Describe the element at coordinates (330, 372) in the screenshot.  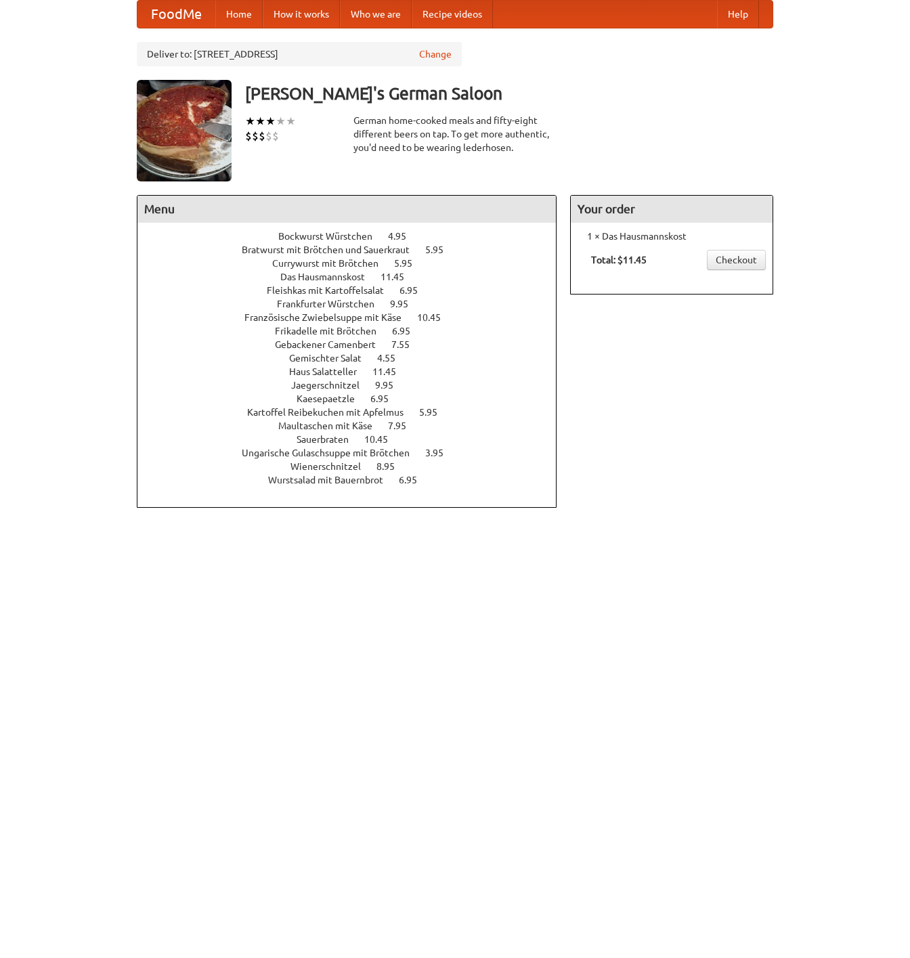
I see `span: Haus Salatteller` at that location.